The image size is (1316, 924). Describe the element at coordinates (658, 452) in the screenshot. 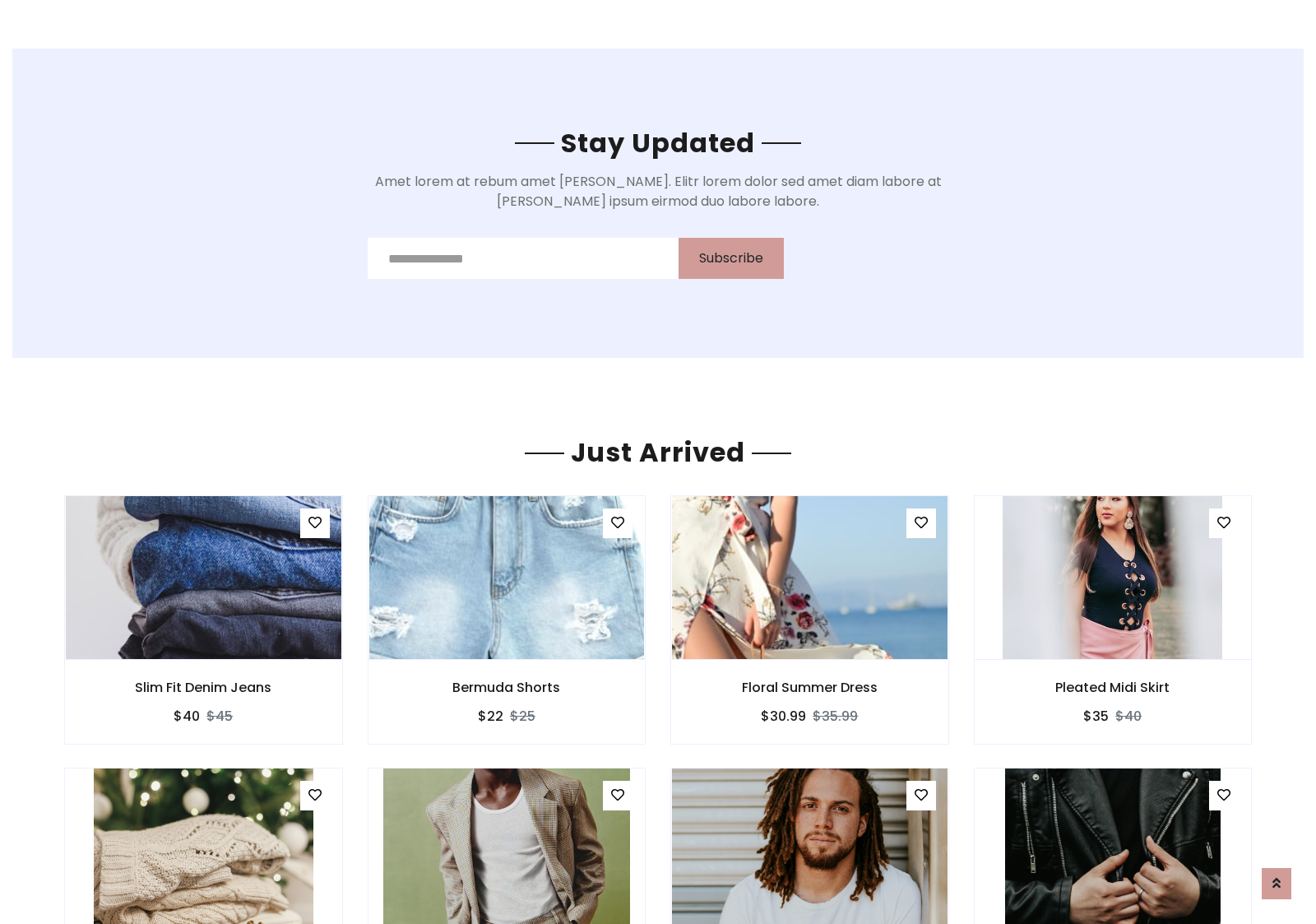

I see `span: Just Arrived` at that location.